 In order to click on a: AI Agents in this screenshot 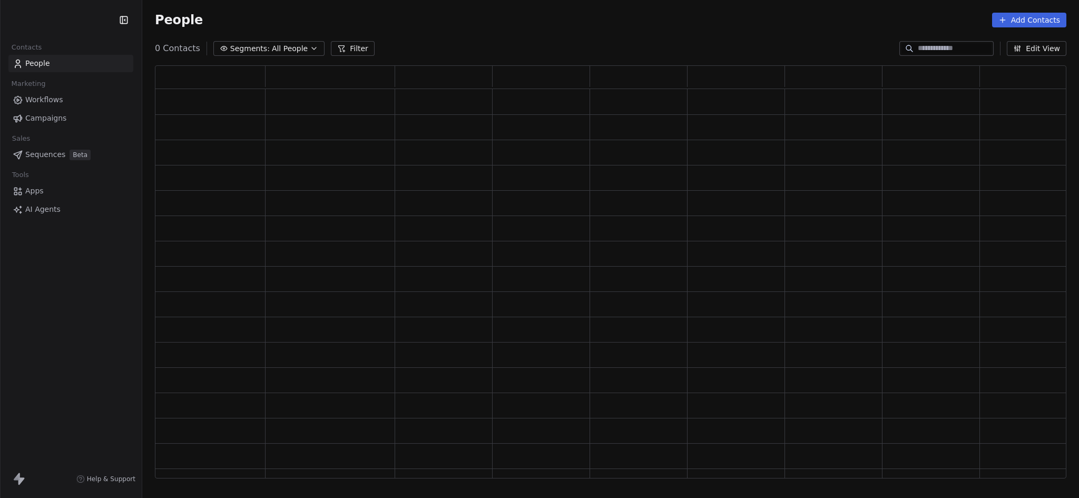, I will do `click(71, 209)`.